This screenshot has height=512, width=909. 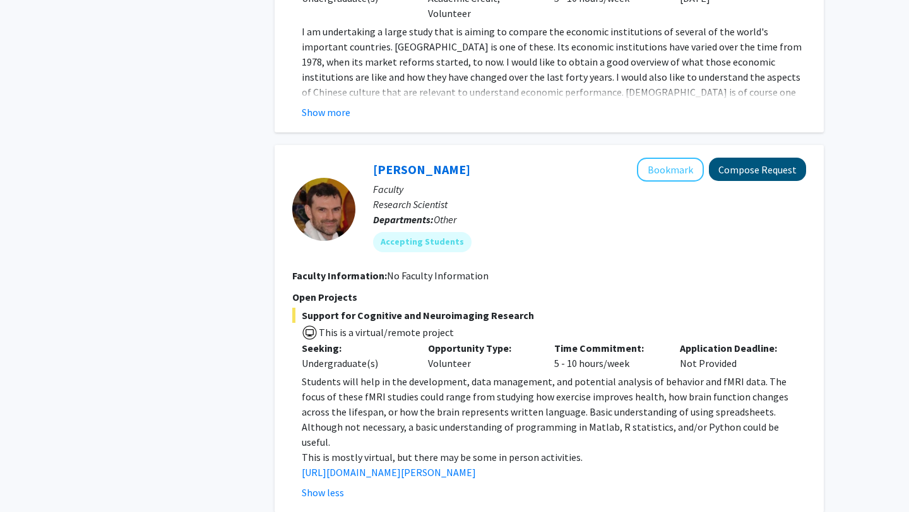 I want to click on p: I am undertaking a large study that is aiming to compare the economic institutions of several of ..., so click(x=553, y=69).